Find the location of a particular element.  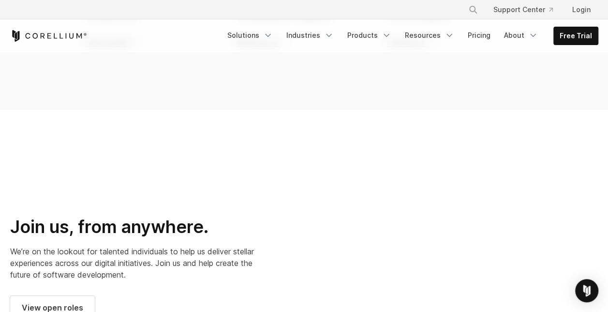

a: Free Trial is located at coordinates (576, 36).